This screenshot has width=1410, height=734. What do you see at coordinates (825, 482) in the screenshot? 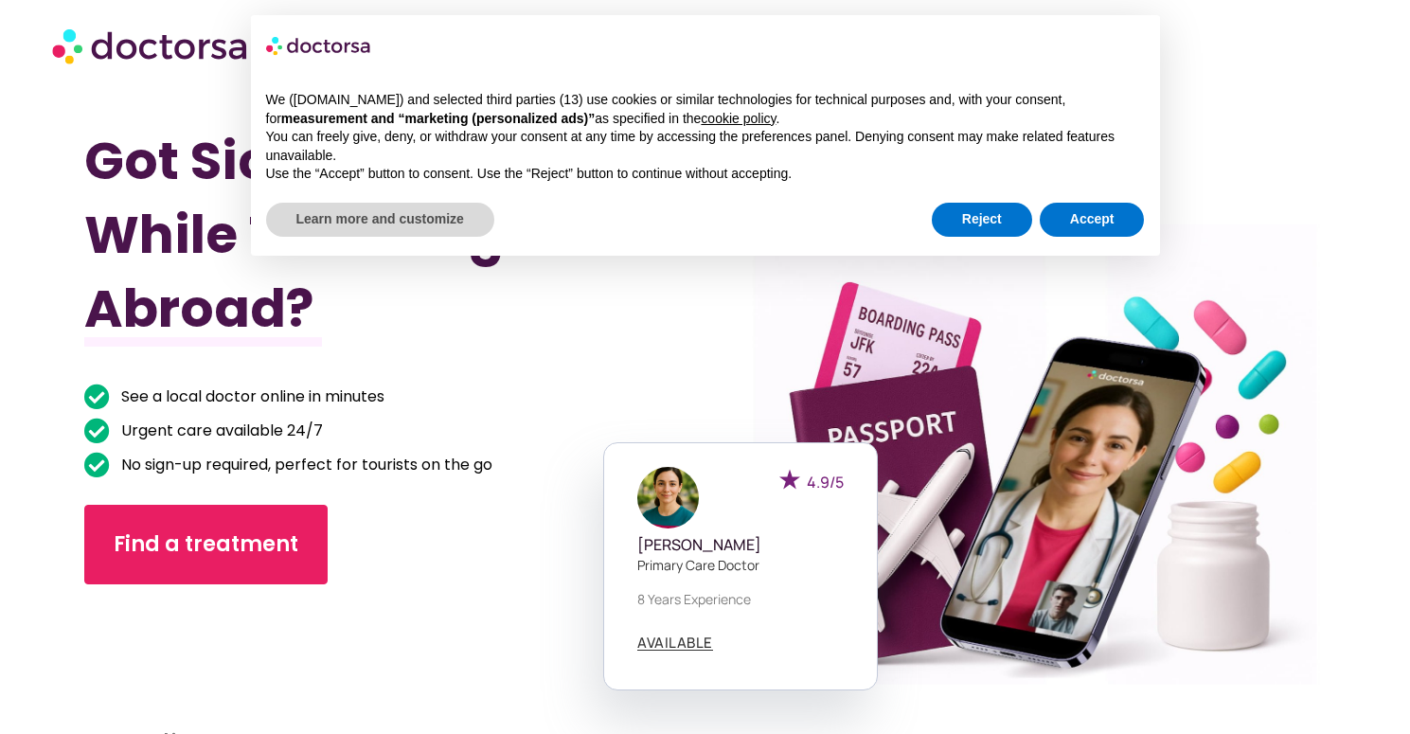
I see `span: 4.9/5` at bounding box center [825, 482].